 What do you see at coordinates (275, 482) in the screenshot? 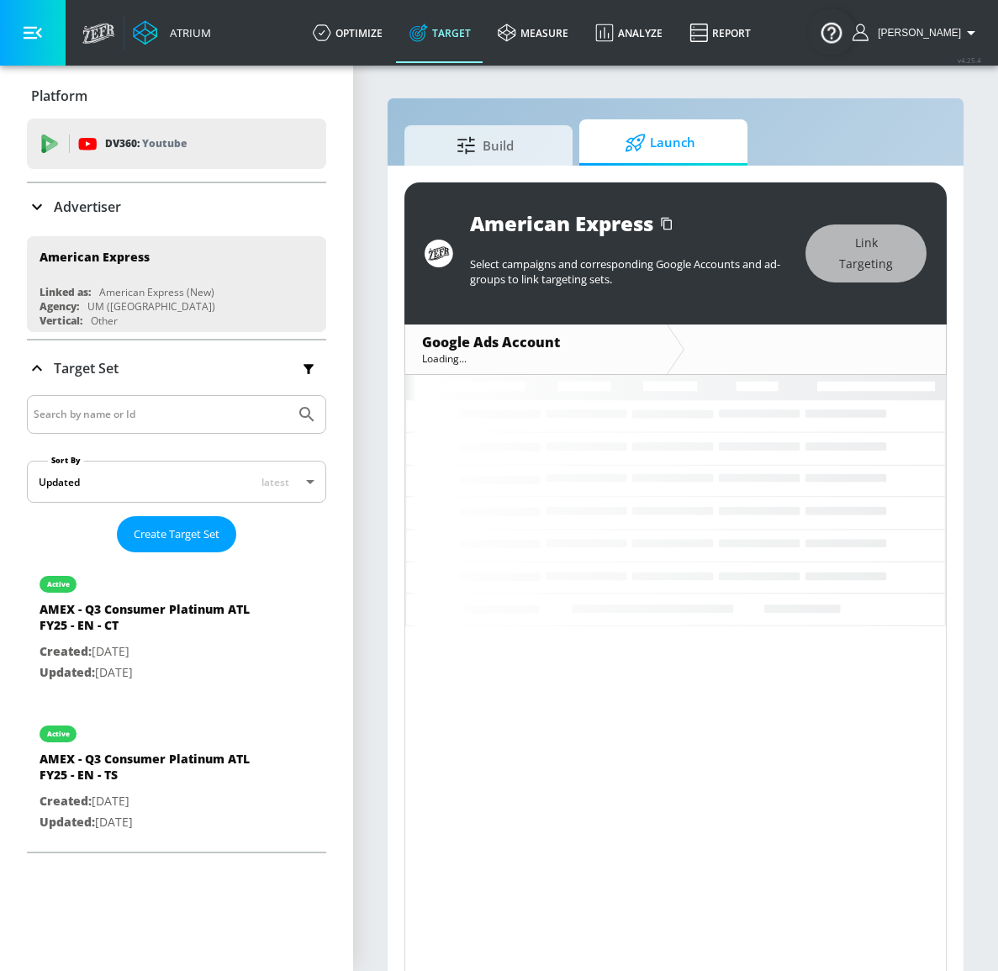
I see `span: latest` at bounding box center [275, 482].